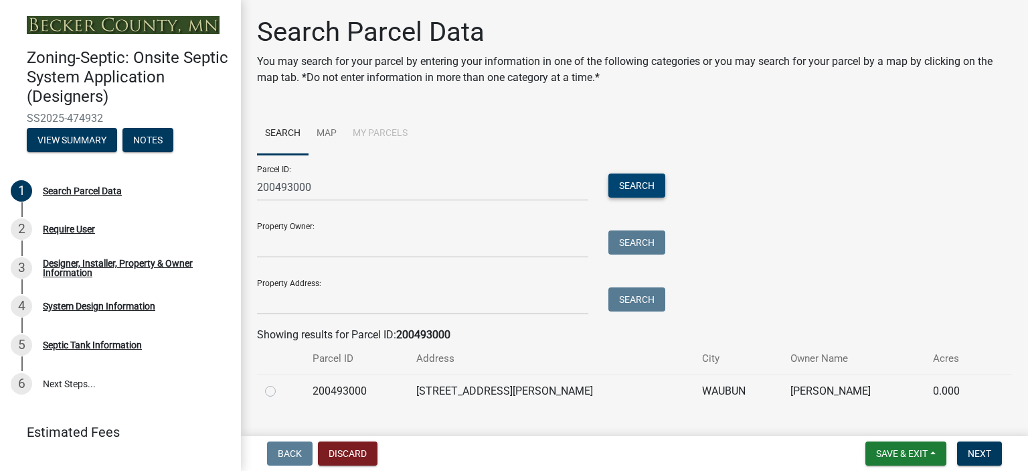 This screenshot has width=1028, height=471. Describe the element at coordinates (148, 140) in the screenshot. I see `button: Notes` at that location.